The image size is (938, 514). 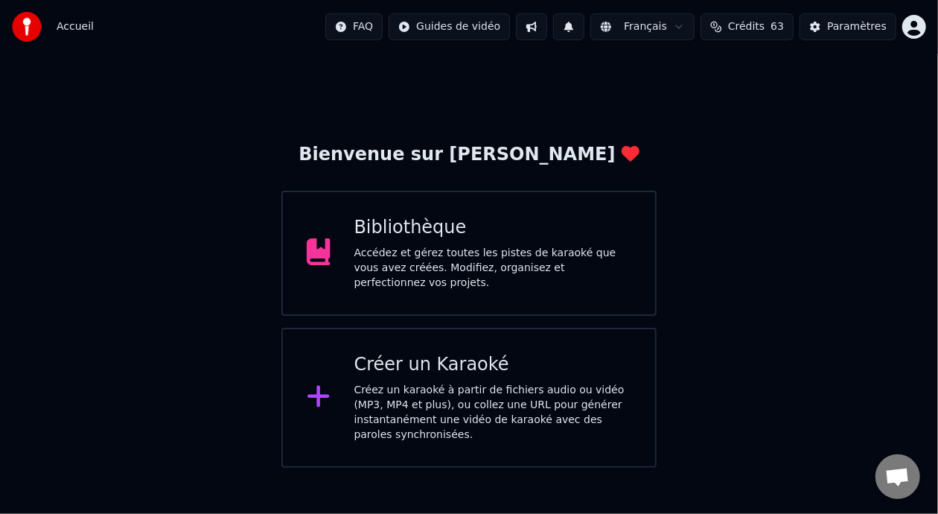 What do you see at coordinates (746, 27) in the screenshot?
I see `span: Crédits` at bounding box center [746, 27].